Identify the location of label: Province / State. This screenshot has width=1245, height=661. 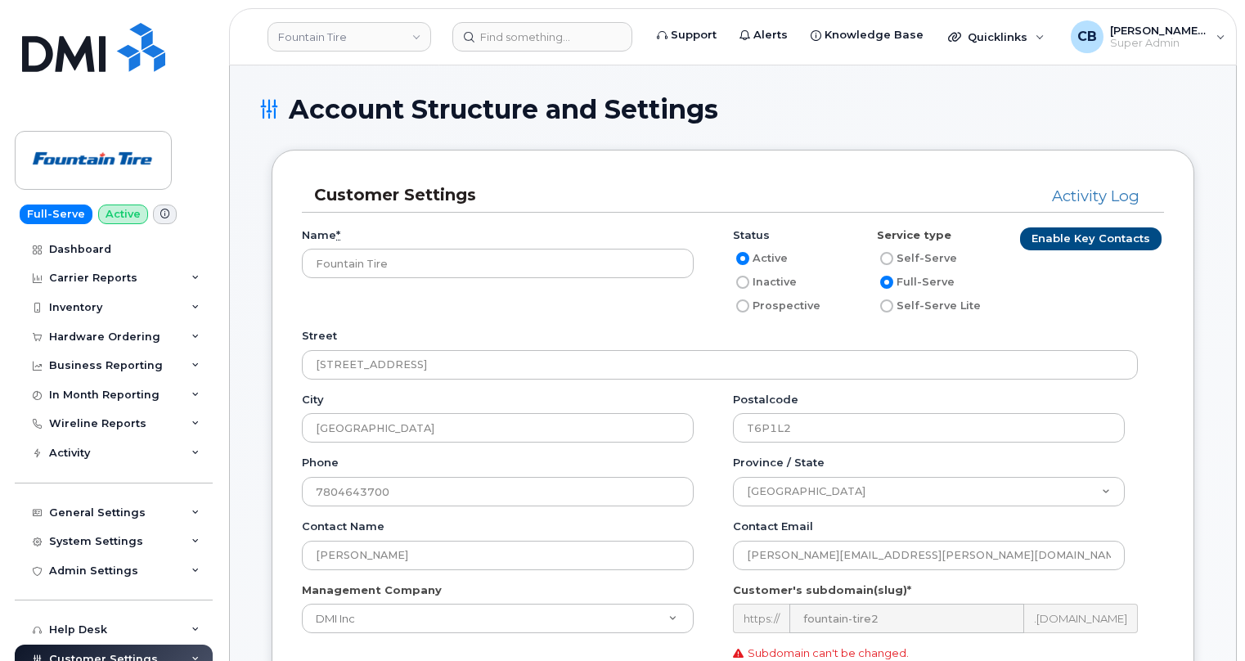
(778, 462).